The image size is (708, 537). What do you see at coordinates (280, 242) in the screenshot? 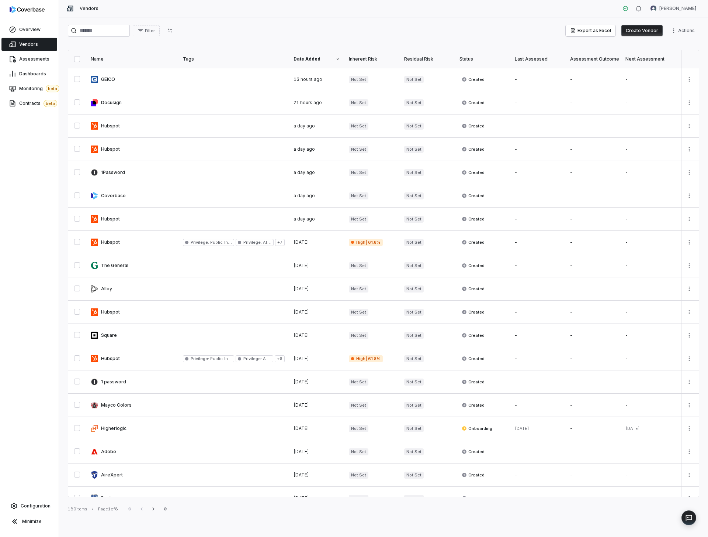
I see `span: + 7` at bounding box center [280, 242].